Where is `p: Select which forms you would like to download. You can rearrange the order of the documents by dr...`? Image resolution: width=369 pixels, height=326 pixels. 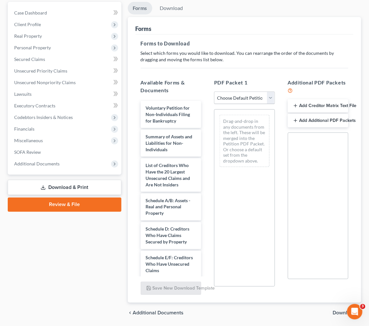 p: Select which forms you would like to download. You can rearrange the order of the documents by dr... is located at coordinates (245, 56).